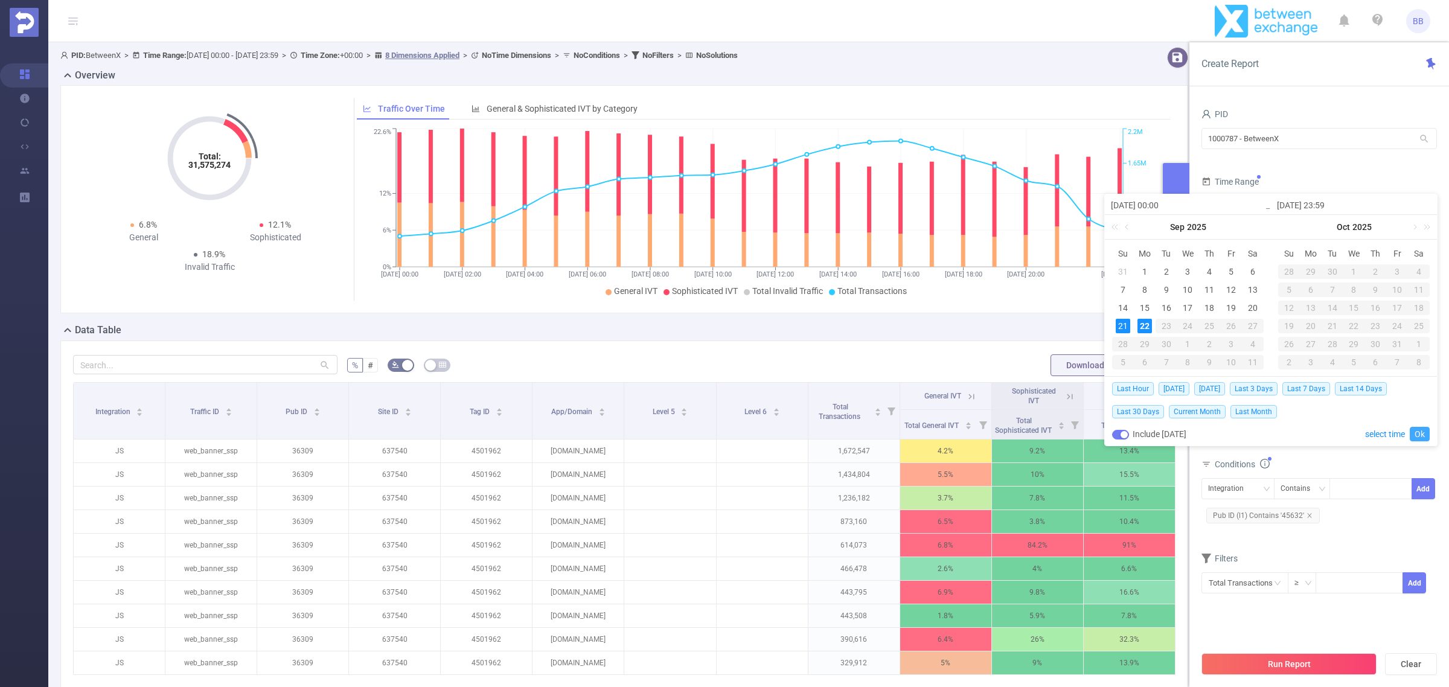 The width and height of the screenshot is (1449, 687). I want to click on td: September 23, 2025, so click(1166, 326).